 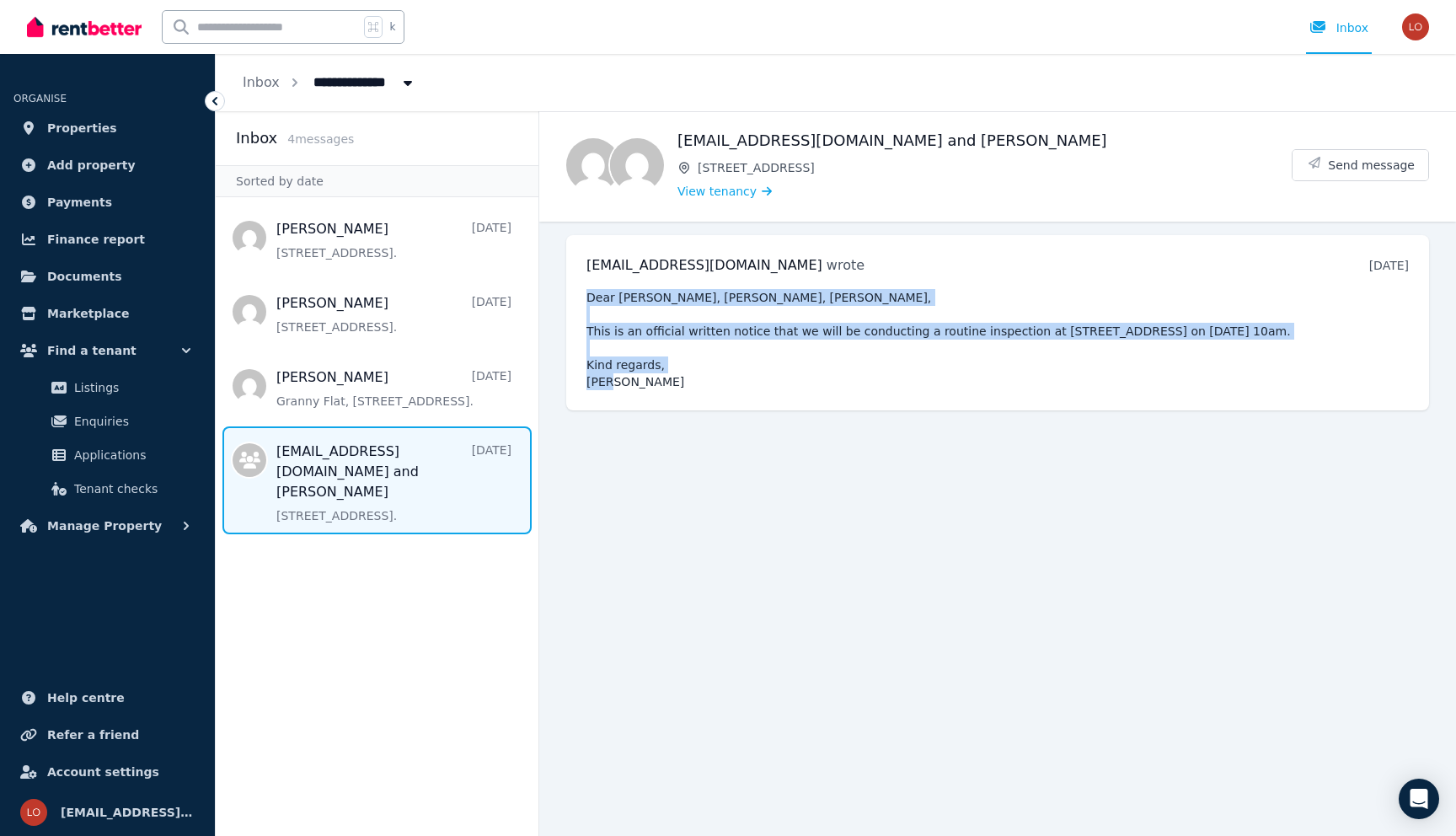 What do you see at coordinates (637, 165) in the screenshot?
I see `img: pratikmehta123@outlook.com` at bounding box center [637, 165].